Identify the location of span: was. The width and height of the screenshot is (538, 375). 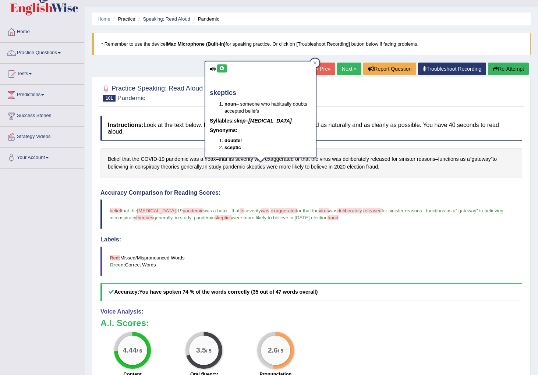
(333, 211).